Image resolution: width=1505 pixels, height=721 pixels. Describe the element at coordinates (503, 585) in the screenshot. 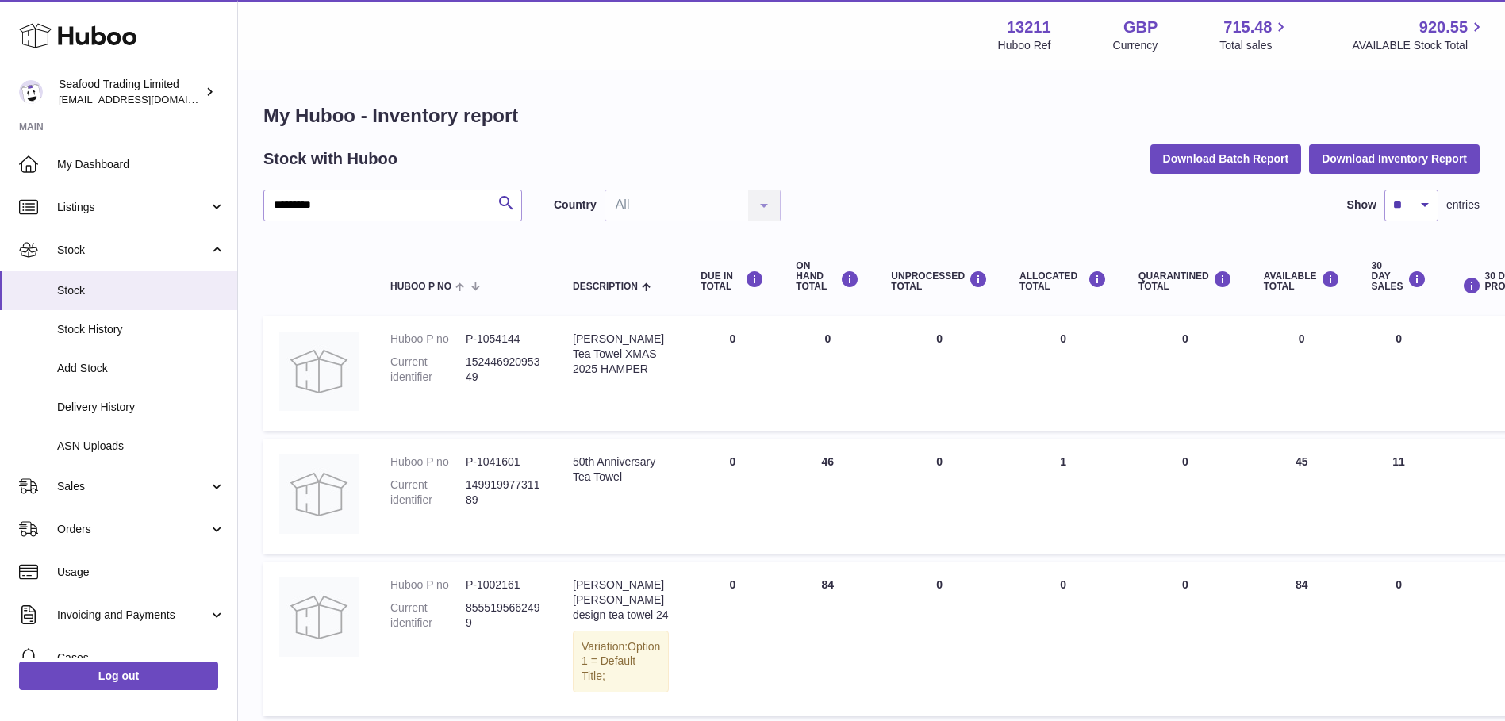

I see `dd: P-1002161` at that location.